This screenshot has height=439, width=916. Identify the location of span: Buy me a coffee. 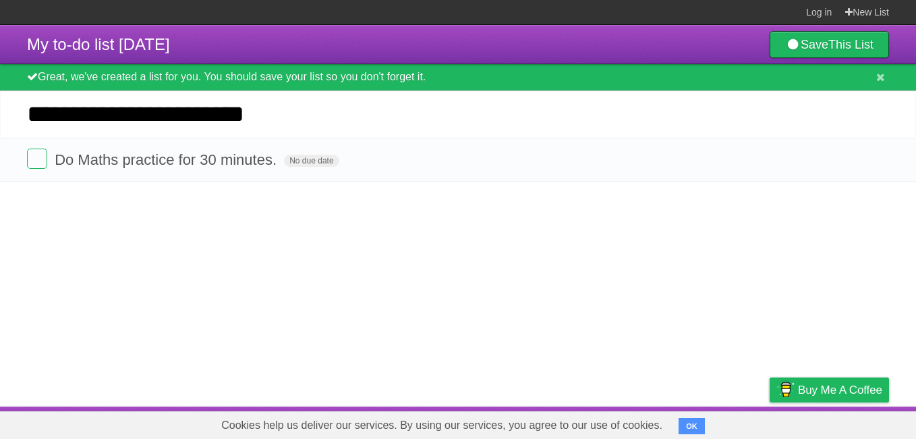
(840, 389).